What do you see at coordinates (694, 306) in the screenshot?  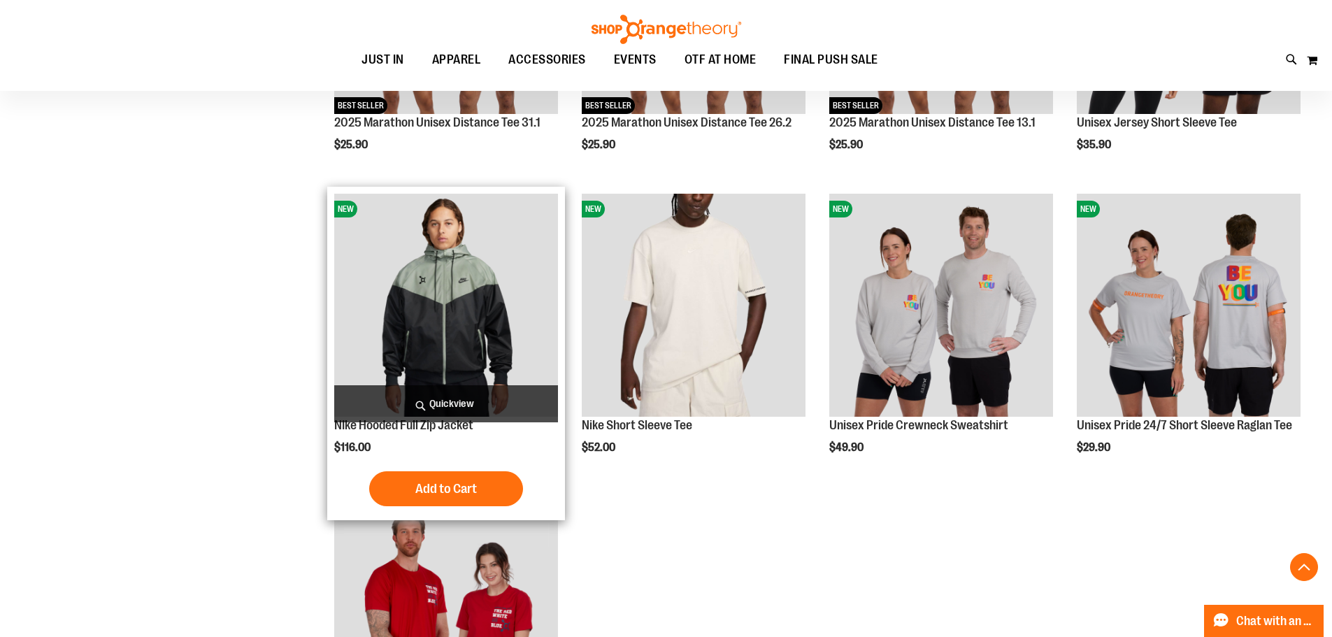 I see `a: Nike Short Sleeve TeeNEW` at bounding box center [694, 306].